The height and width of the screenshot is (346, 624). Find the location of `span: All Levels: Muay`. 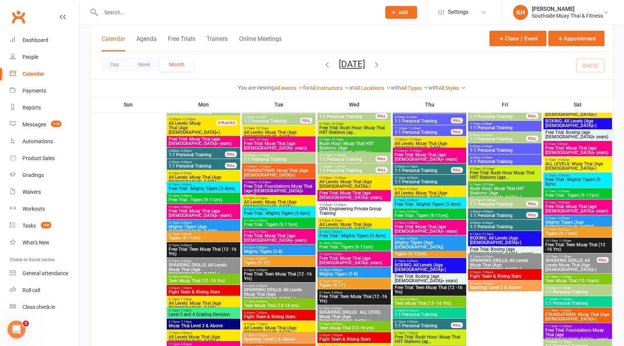

span: All Levels: Muay is located at coordinates (185, 123).